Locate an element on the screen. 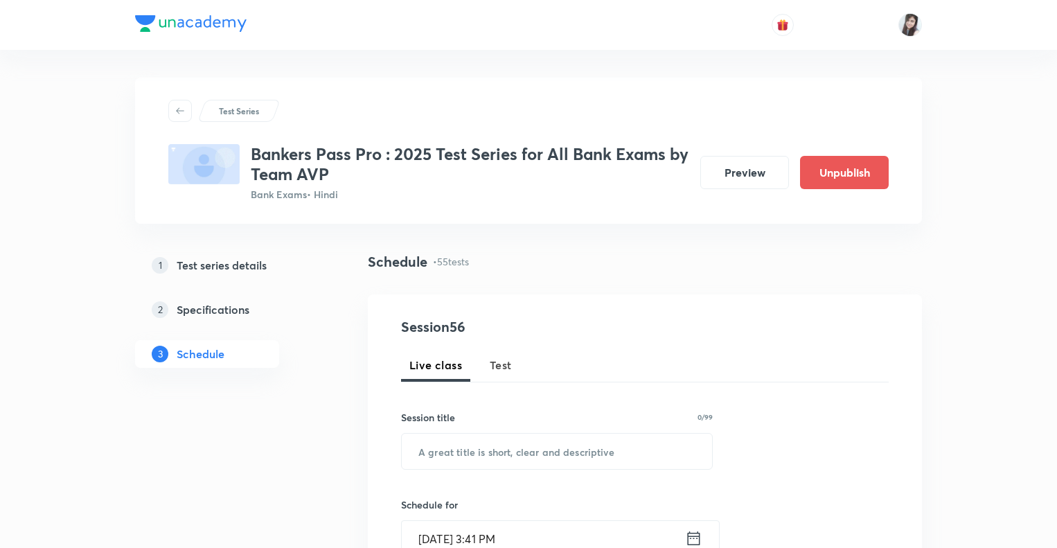 This screenshot has width=1057, height=548. p: 1 is located at coordinates (160, 265).